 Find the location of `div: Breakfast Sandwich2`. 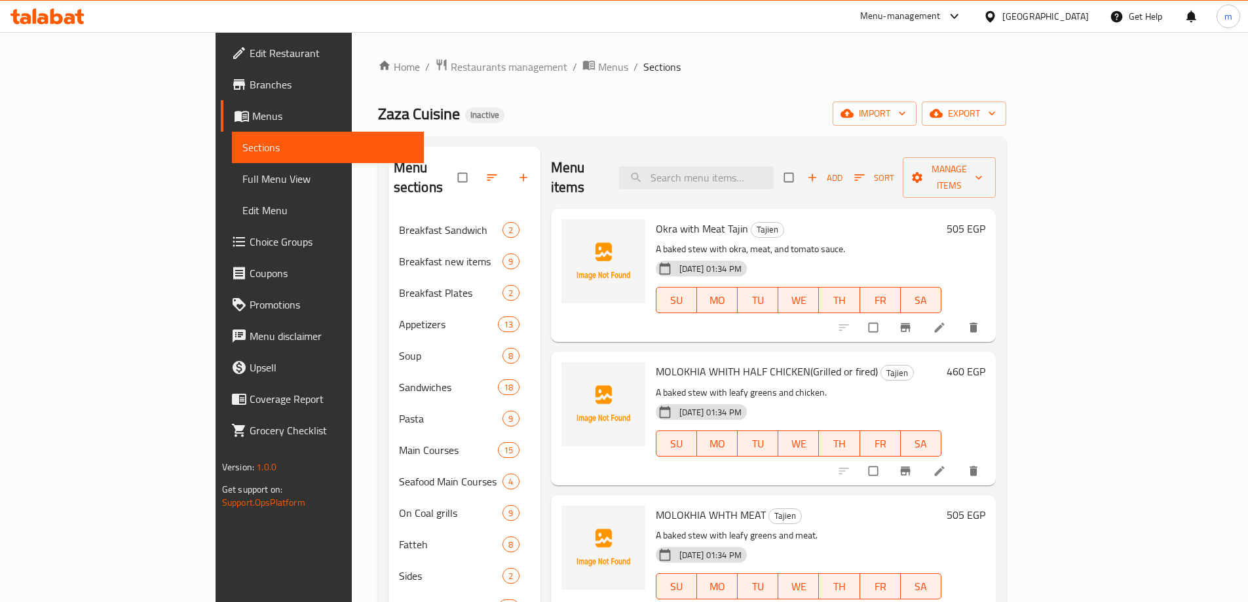

div: Breakfast Sandwich2 is located at coordinates (464, 230).